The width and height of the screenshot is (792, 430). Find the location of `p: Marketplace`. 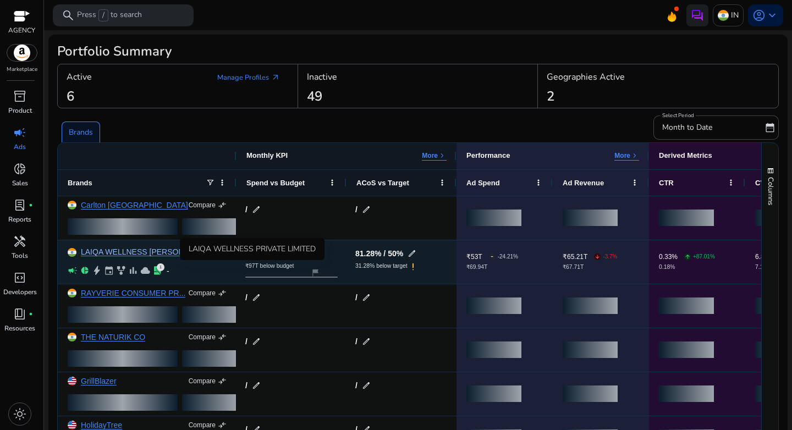

p: Marketplace is located at coordinates (22, 69).